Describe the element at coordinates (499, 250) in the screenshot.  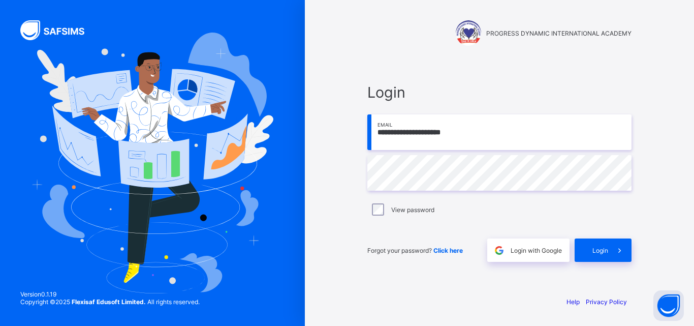
I see `img: google.396cfc9801f0270233282035f929180a.svg` at that location.